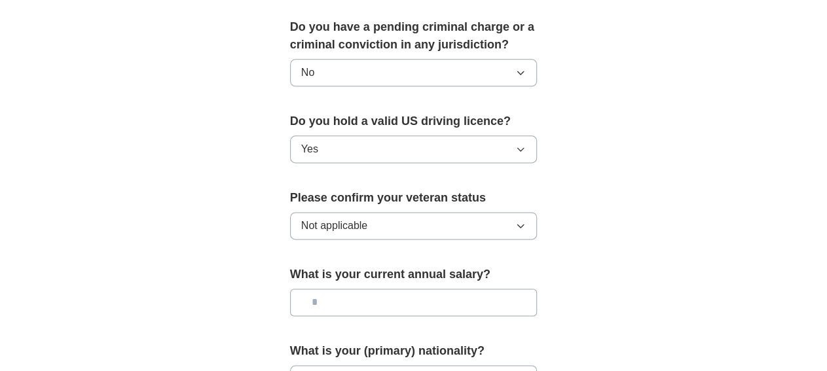 Image resolution: width=827 pixels, height=371 pixels. What do you see at coordinates (334, 226) in the screenshot?
I see `span: Not applicable` at bounding box center [334, 226].